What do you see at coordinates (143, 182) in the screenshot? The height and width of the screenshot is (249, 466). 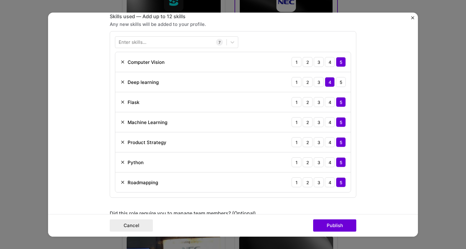 I see `div: Roadmapping` at bounding box center [143, 182].